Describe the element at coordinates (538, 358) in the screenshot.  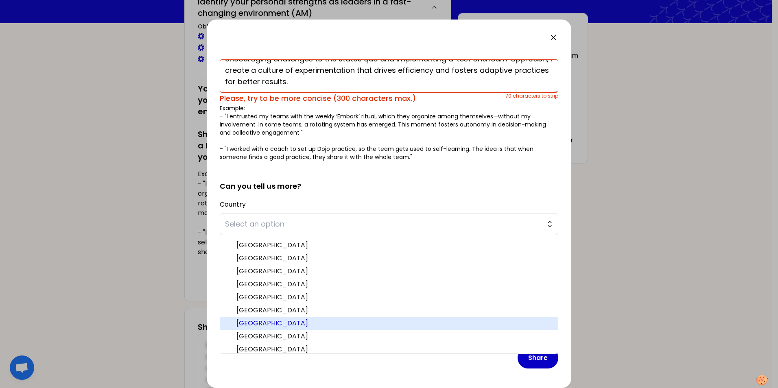
I see `button: Share` at that location.